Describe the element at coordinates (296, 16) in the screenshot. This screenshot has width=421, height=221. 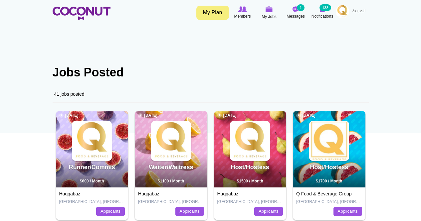
I see `span: Messages` at that location.